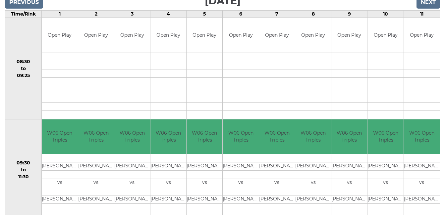  Describe the element at coordinates (205, 14) in the screenshot. I see `td: 5` at that location.